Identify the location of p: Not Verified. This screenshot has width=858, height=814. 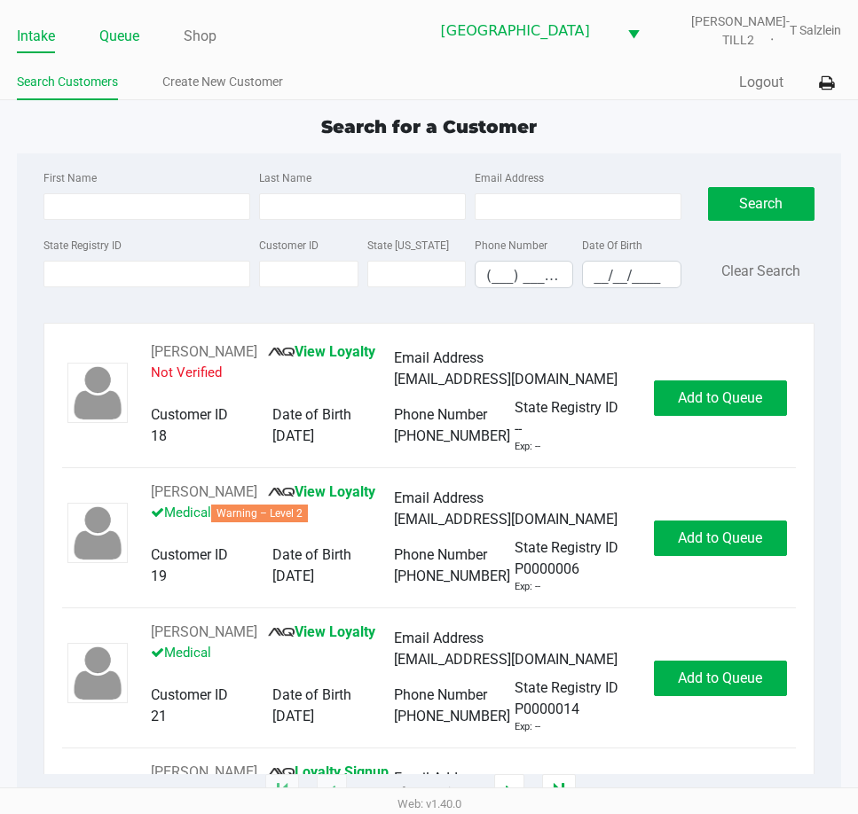
(271, 373).